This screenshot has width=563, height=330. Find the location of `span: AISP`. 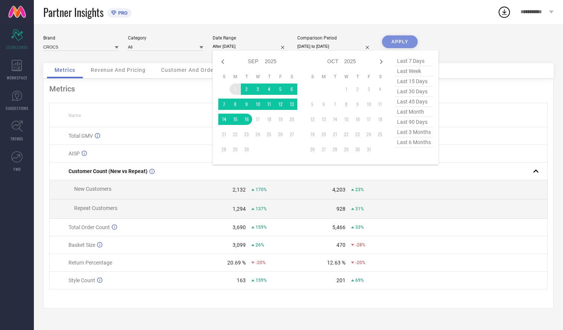

span: AISP is located at coordinates (74, 153).